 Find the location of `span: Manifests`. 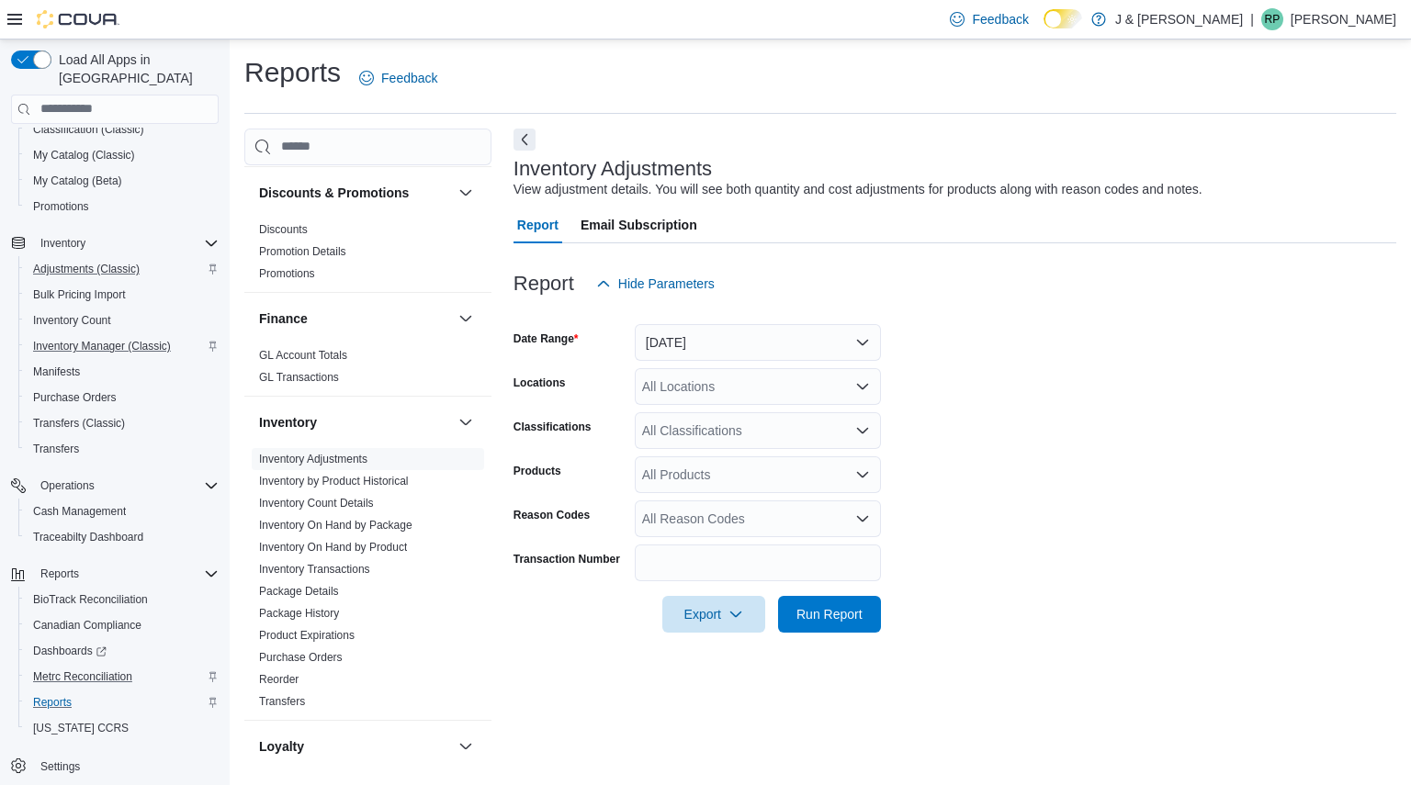

span: Manifests is located at coordinates (56, 372).